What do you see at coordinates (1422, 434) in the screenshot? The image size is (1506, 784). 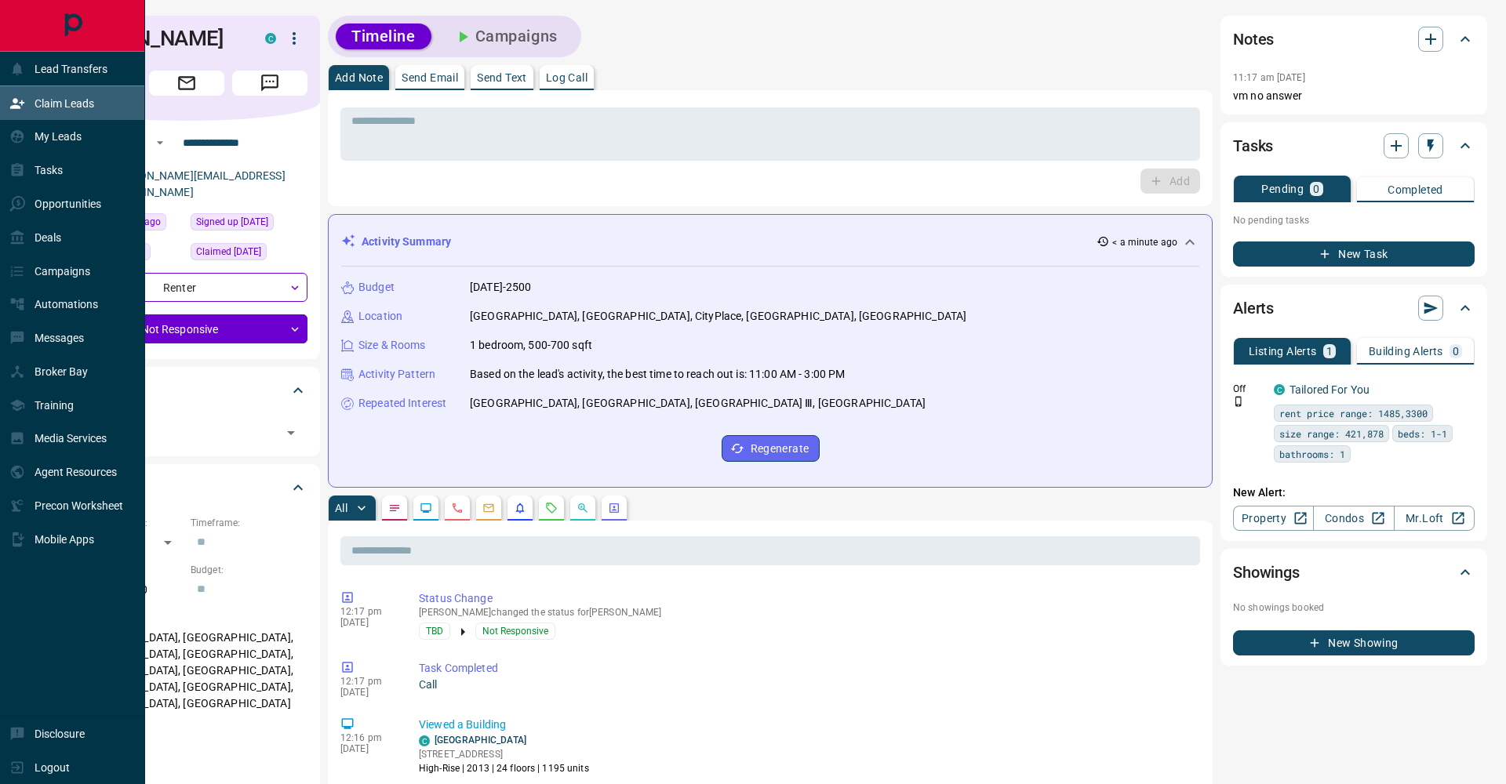 I see `span: beds: 1-1` at bounding box center [1422, 434].